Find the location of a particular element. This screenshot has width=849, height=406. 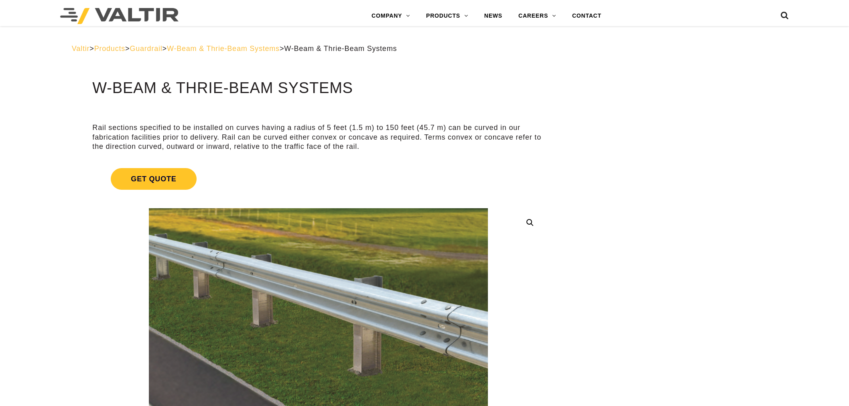

span: Guardrail is located at coordinates (146, 49).